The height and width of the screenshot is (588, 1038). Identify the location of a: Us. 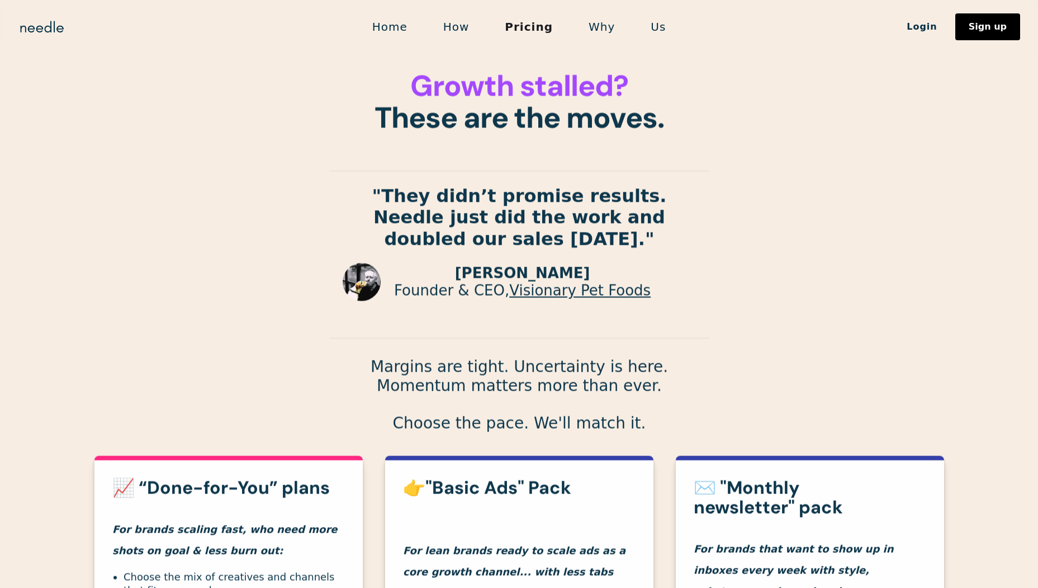
(658, 27).